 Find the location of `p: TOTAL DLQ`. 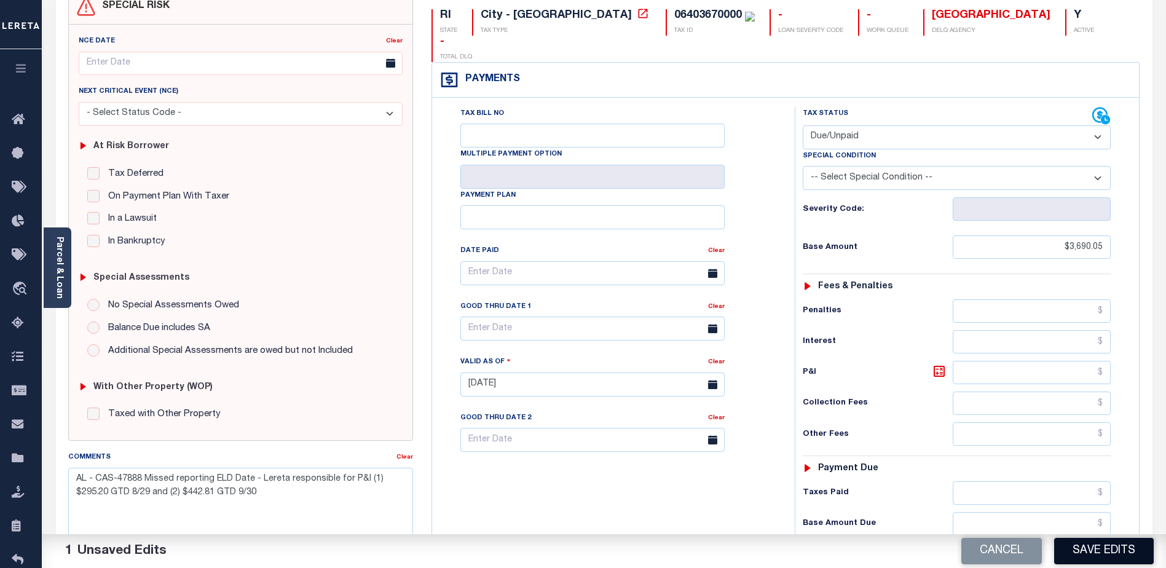

p: TOTAL DLQ is located at coordinates (456, 57).